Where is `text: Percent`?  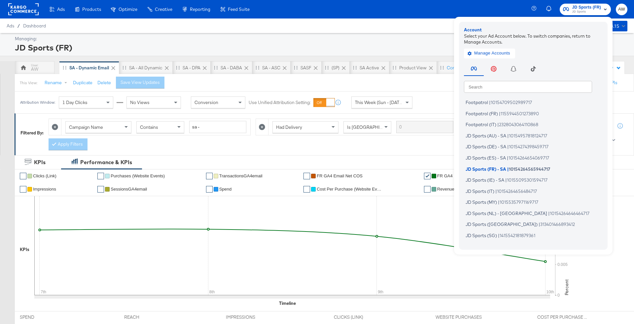 text: Percent is located at coordinates (566, 287).